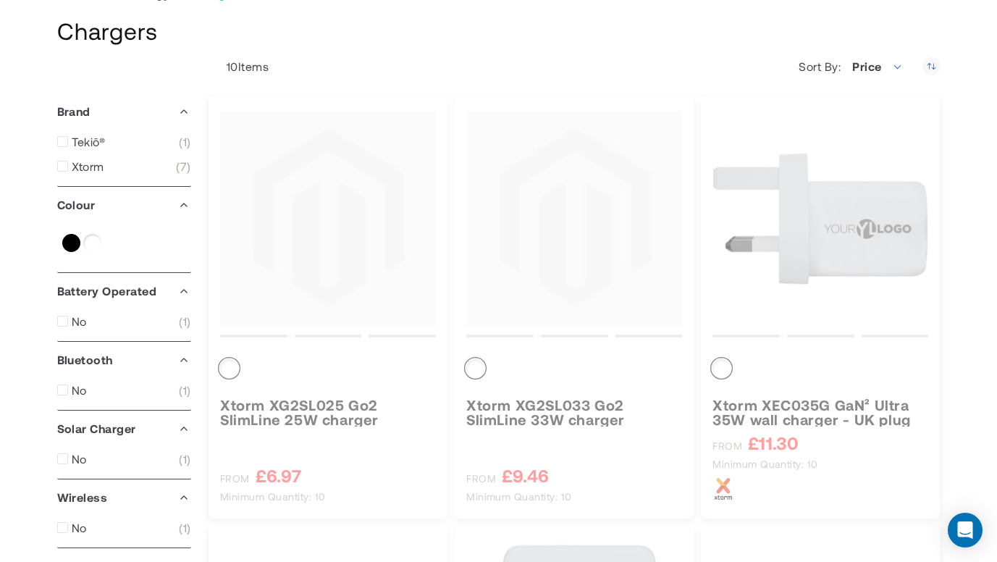  I want to click on div: Wireless, so click(124, 498).